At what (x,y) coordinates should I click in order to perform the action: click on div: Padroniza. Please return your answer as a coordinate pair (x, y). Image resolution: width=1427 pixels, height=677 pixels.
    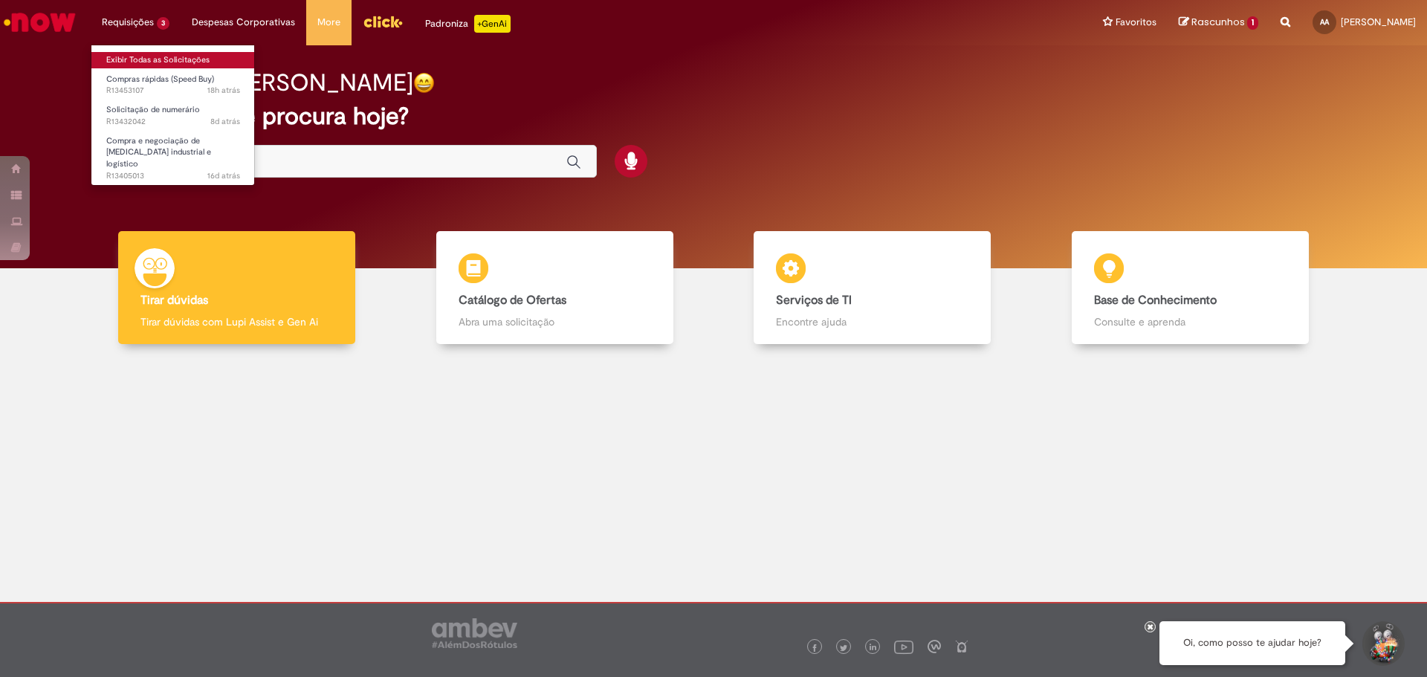
    Looking at the image, I should click on (467, 24).